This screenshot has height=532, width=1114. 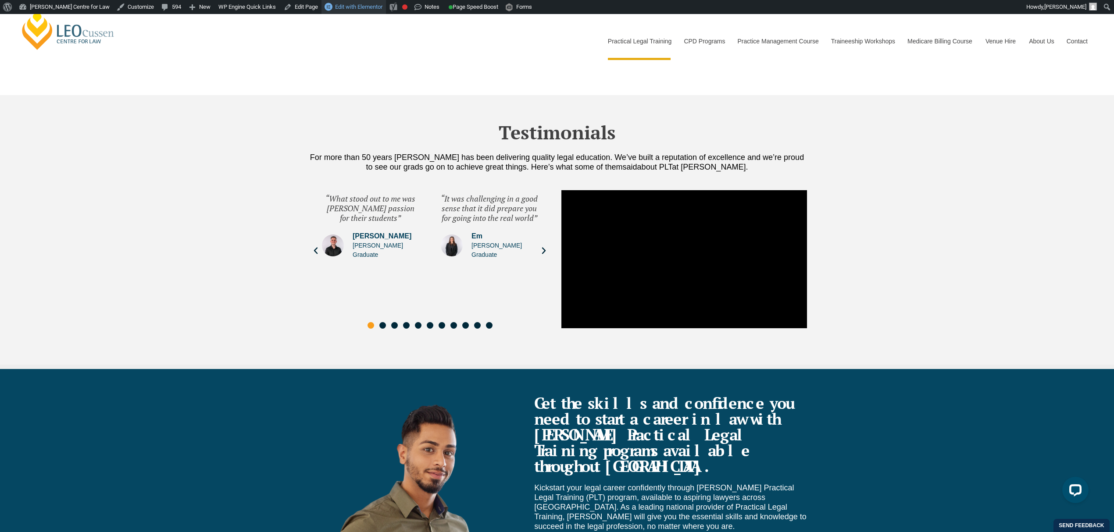 What do you see at coordinates (333, 246) in the screenshot?
I see `img: josh_bell_wilson` at bounding box center [333, 246].